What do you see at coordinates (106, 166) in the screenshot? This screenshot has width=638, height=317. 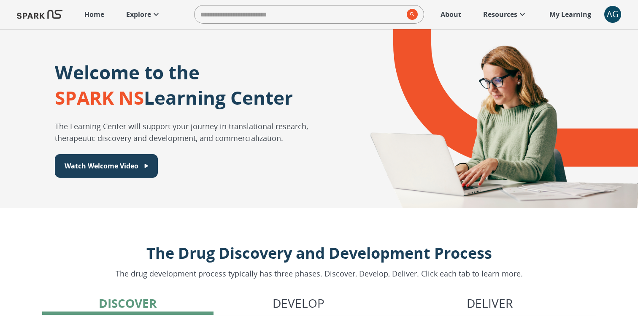 I see `button: Watch Welcome Video` at bounding box center [106, 166].